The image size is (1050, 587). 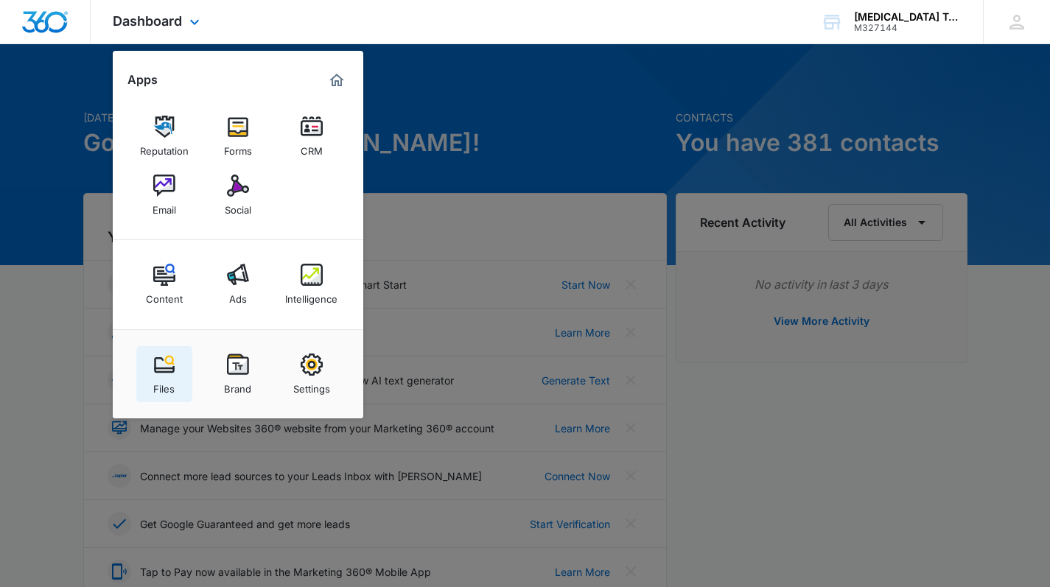 I want to click on h2: Apps, so click(x=142, y=80).